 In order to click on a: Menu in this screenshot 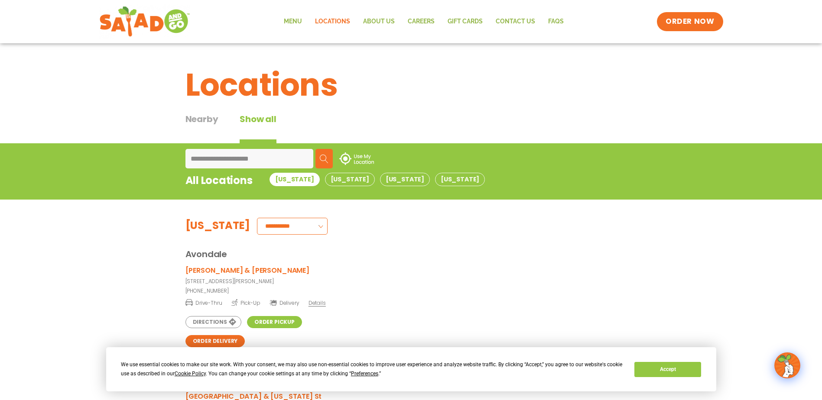, I will do `click(293, 22)`.